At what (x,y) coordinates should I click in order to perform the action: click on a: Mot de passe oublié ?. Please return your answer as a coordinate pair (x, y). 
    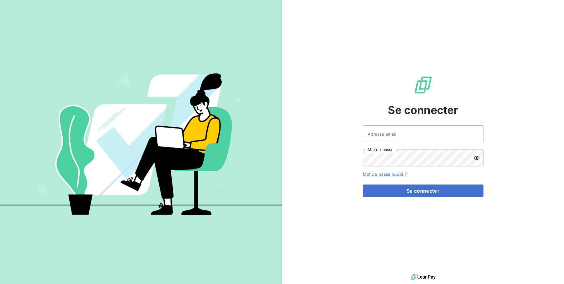
    Looking at the image, I should click on (385, 174).